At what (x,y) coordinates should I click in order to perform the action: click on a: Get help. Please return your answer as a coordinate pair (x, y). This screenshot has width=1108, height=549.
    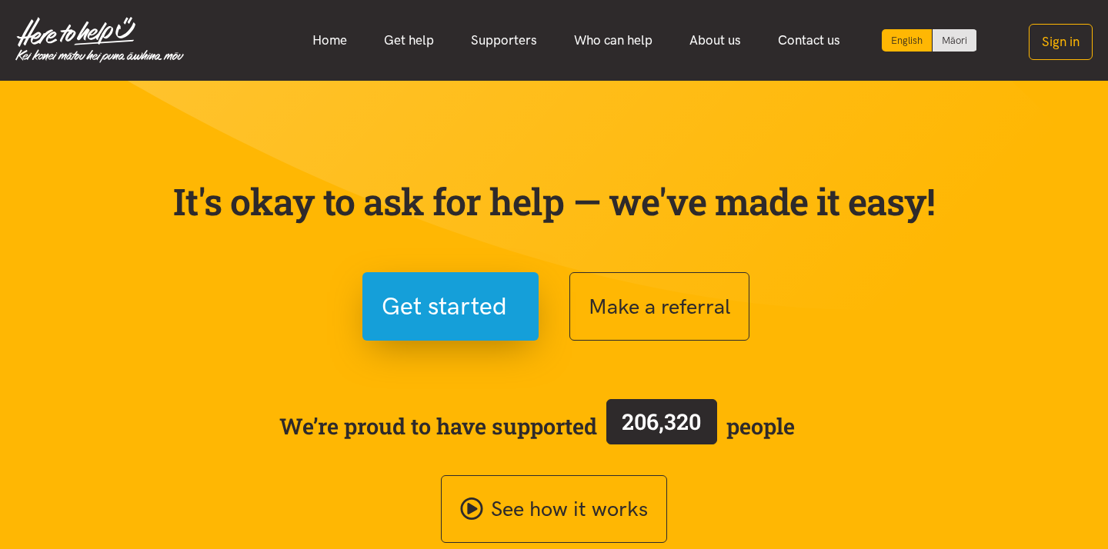
    Looking at the image, I should click on (409, 40).